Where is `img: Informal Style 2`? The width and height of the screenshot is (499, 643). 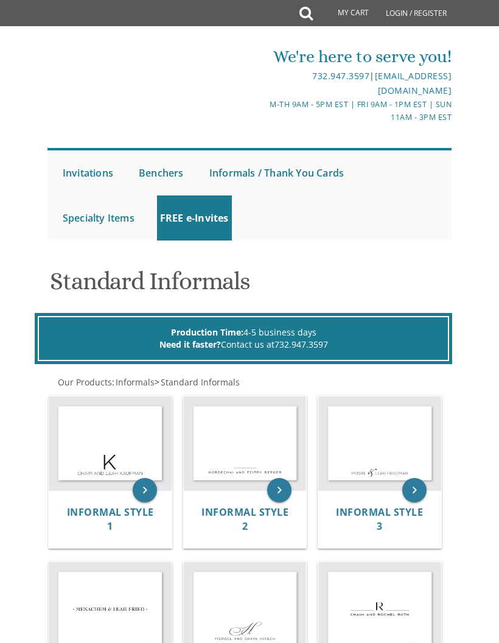
img: Informal Style 2 is located at coordinates (245, 443).